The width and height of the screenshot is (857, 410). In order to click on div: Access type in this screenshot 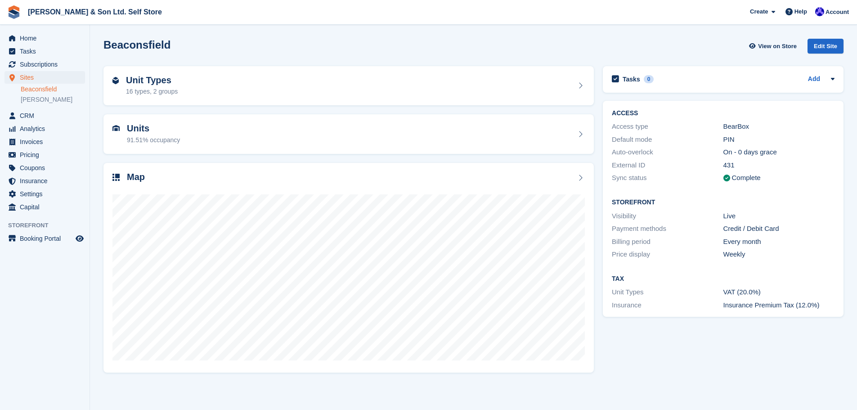, I will do `click(667, 126)`.